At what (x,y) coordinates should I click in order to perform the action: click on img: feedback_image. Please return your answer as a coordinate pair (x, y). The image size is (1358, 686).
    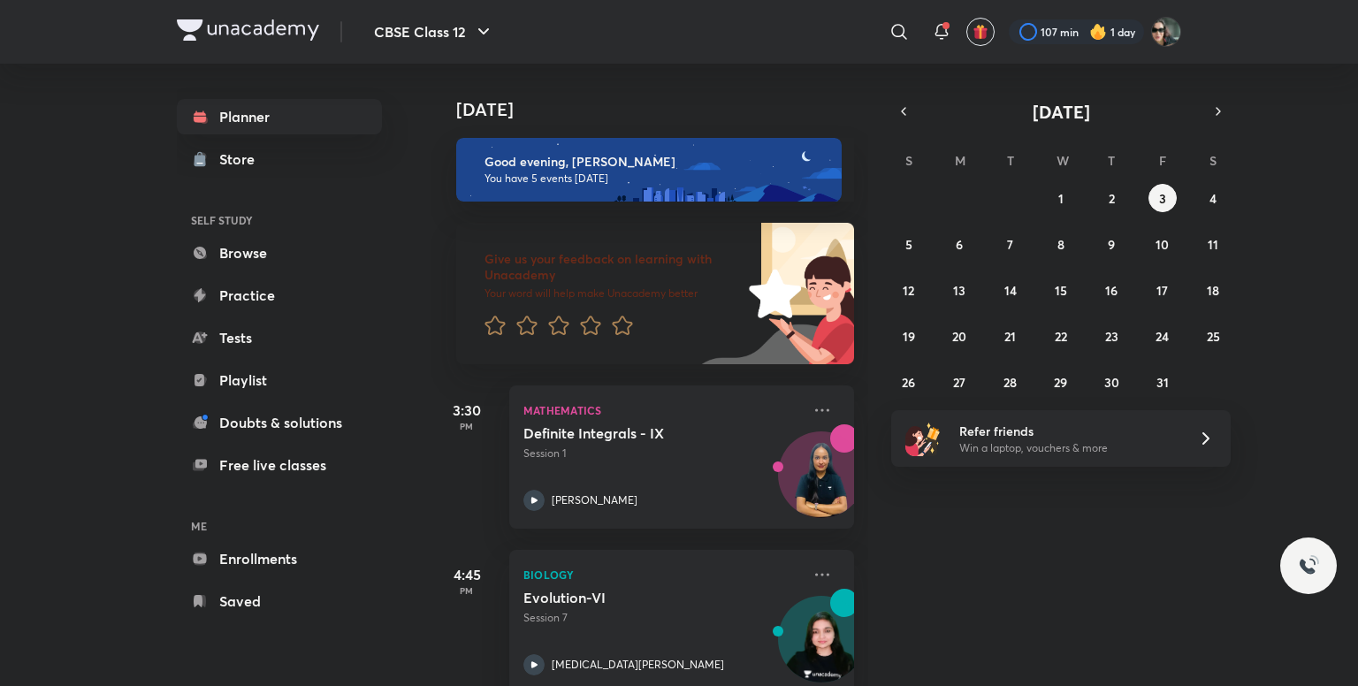
    Looking at the image, I should click on (771, 294).